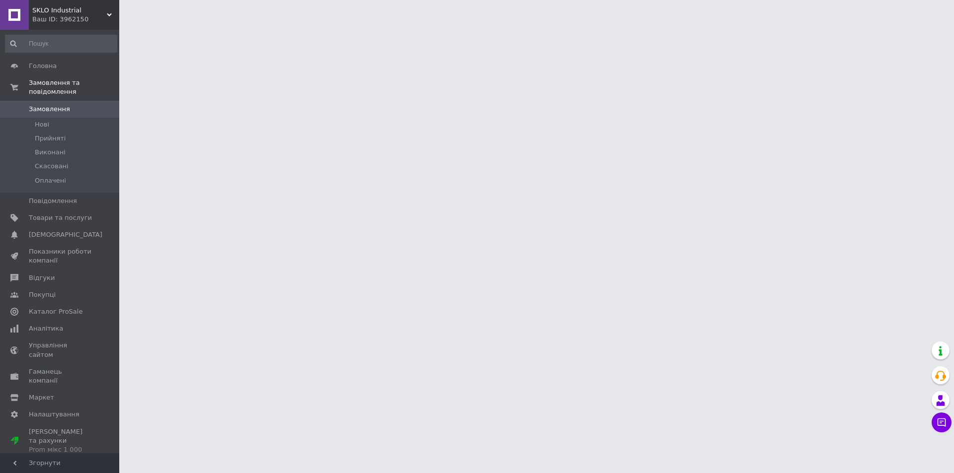 The image size is (954, 473). Describe the element at coordinates (50, 181) in the screenshot. I see `span: Оплачені` at that location.